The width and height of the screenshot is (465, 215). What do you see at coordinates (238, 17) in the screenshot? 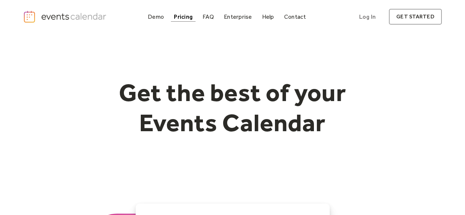
I see `div: Enterprise` at bounding box center [238, 17].